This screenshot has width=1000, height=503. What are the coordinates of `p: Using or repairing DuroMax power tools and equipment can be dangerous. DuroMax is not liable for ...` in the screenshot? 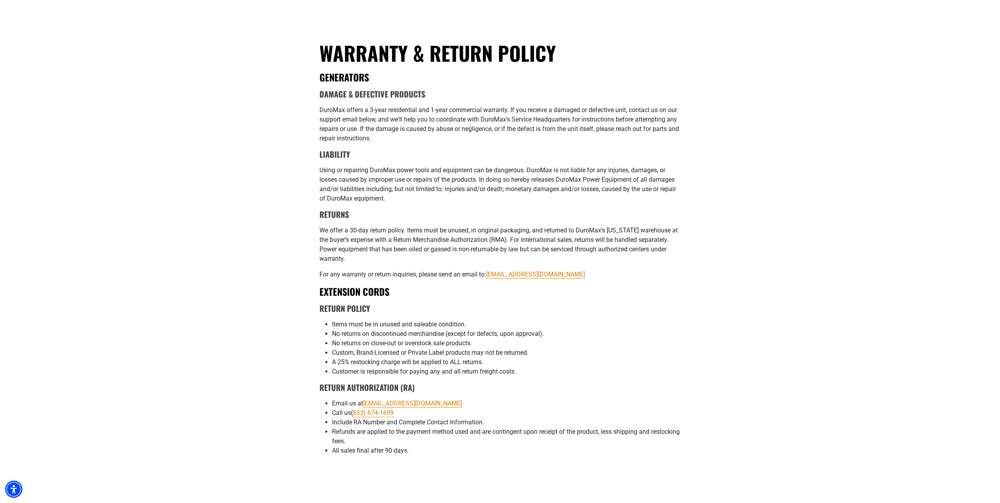 It's located at (500, 184).